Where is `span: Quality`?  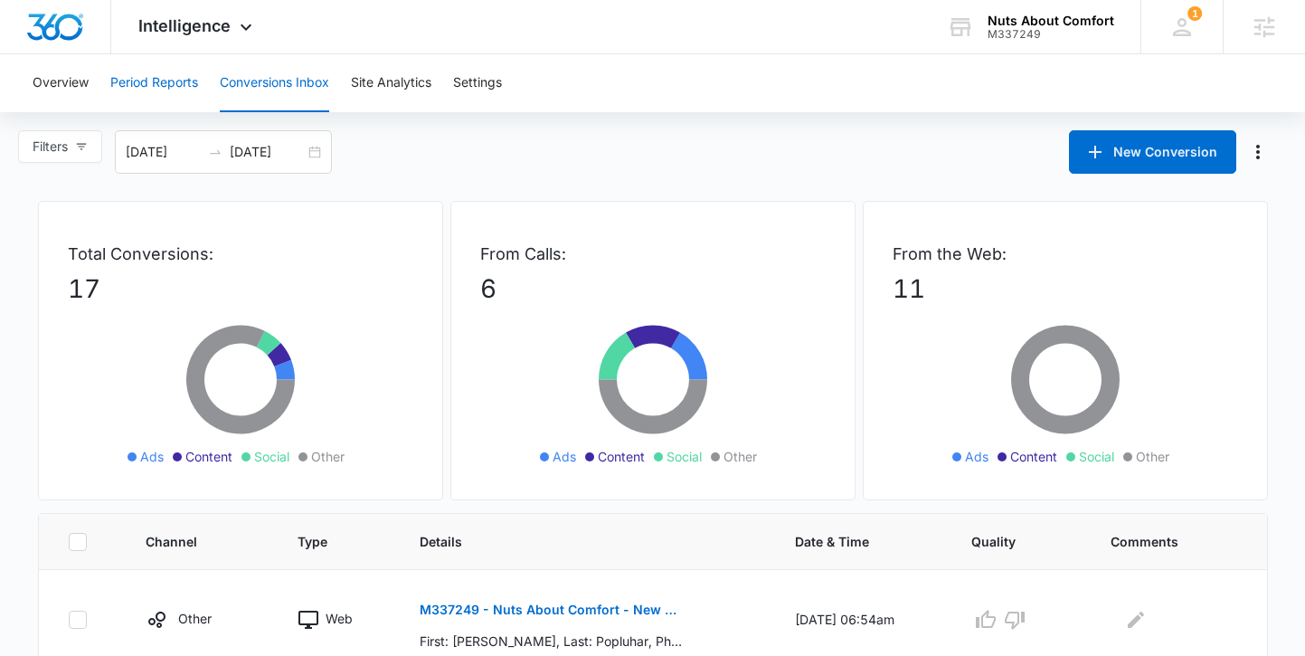
span: Quality is located at coordinates (1006, 541).